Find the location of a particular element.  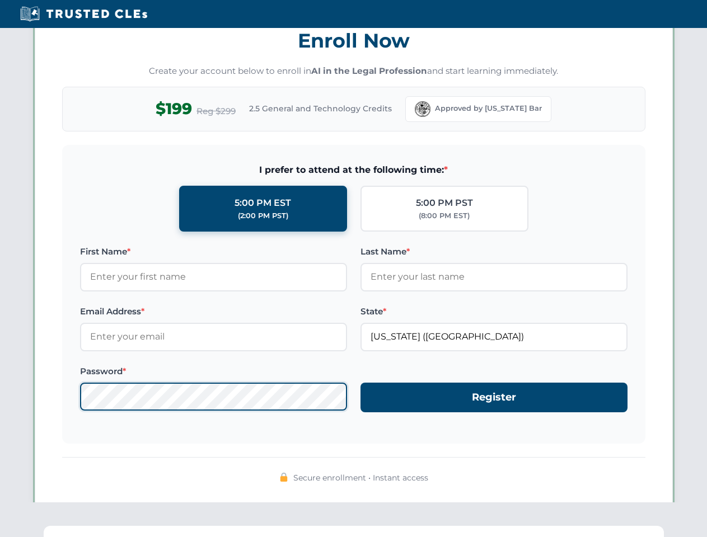

div: (2:00 PM PST) is located at coordinates (263, 216).